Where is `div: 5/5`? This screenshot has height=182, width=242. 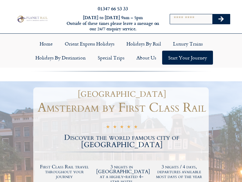
div: 5/5 is located at coordinates (122, 127).